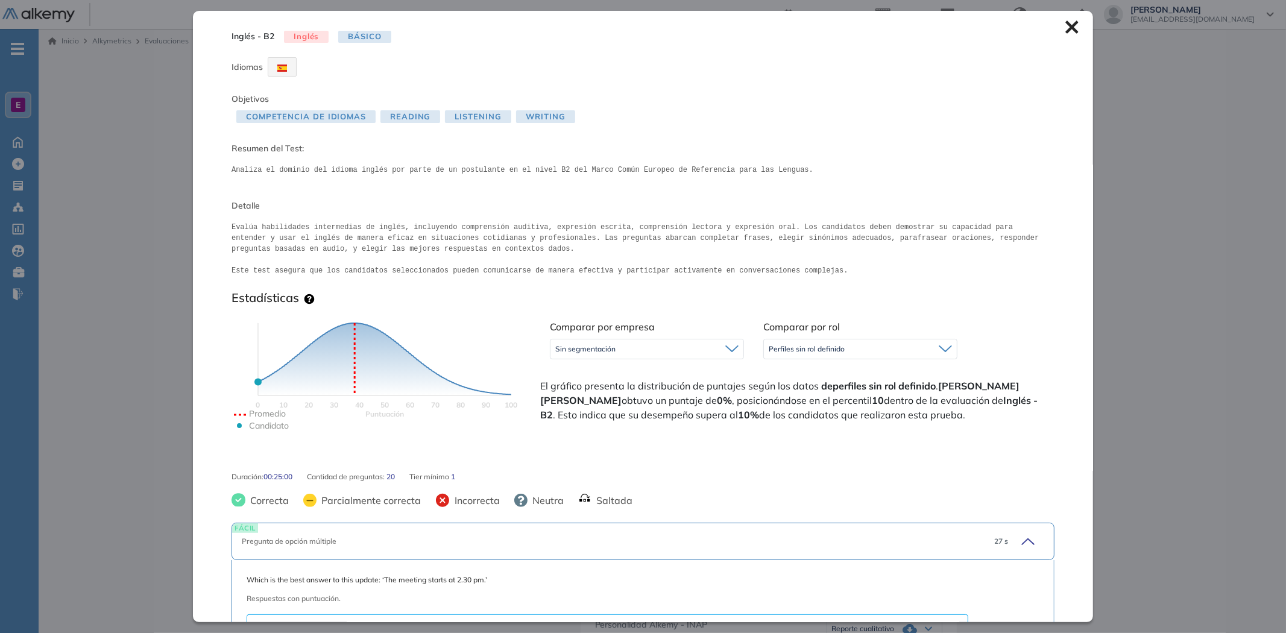 This screenshot has width=1286, height=633. I want to click on text: 100, so click(511, 405).